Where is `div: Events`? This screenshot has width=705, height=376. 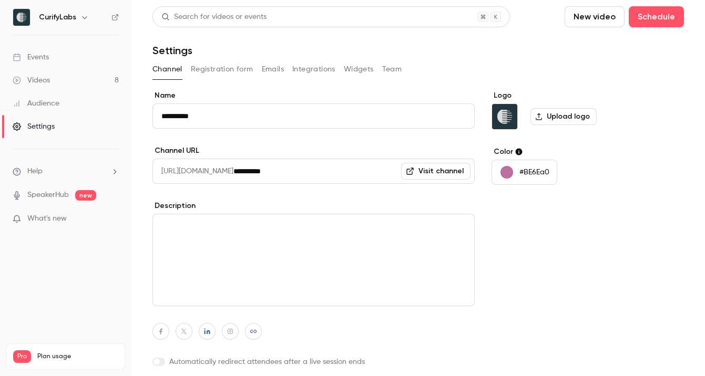
div: Events is located at coordinates (30, 57).